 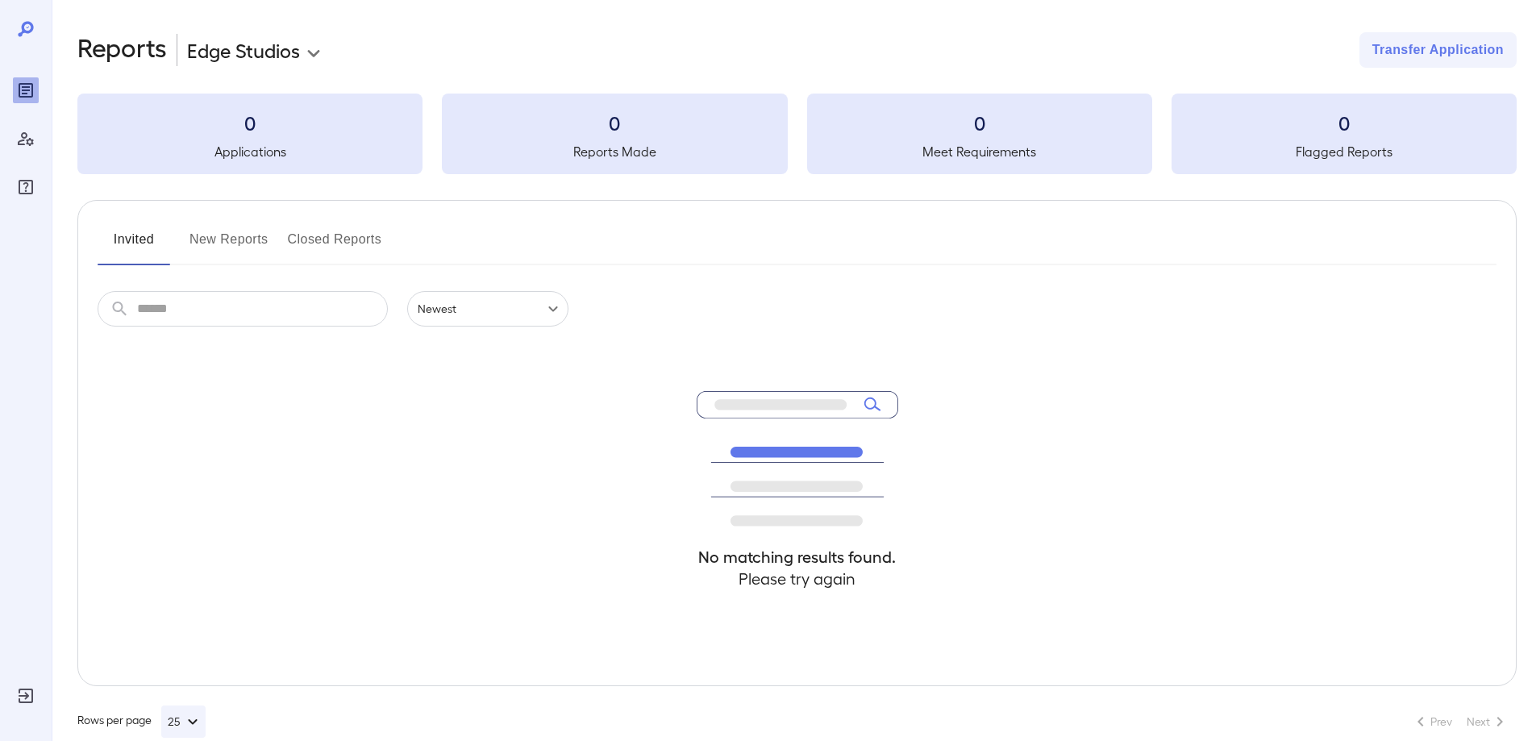 What do you see at coordinates (797, 134) in the screenshot?
I see `summary: 0Applications0Reports Made0Meet Requirements0Flagged Reports` at bounding box center [797, 134].